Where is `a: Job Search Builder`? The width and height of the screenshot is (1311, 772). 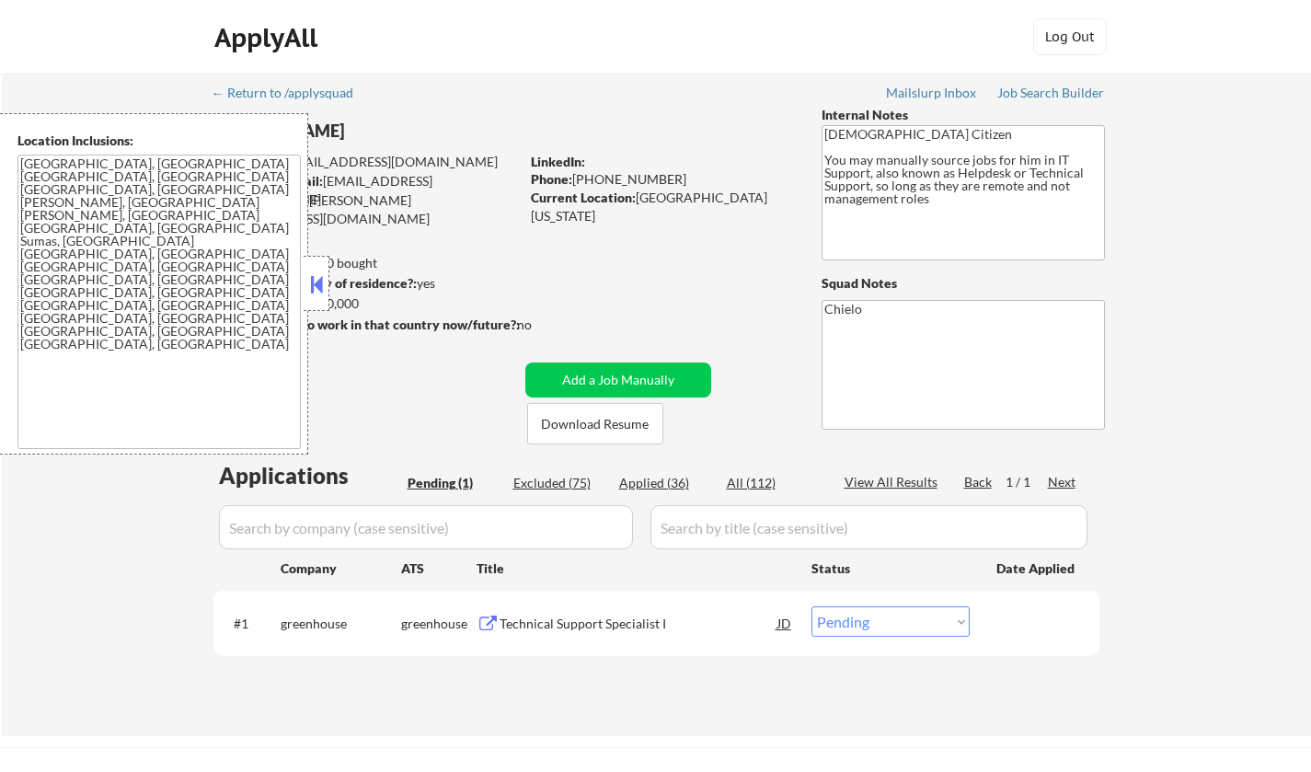
a: Job Search Builder is located at coordinates (1051, 95).